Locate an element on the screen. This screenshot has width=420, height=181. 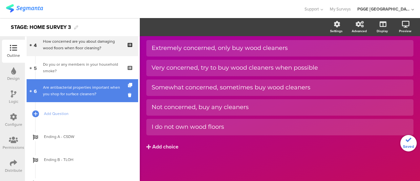
div: I do not own wood floors is located at coordinates (280, 127).